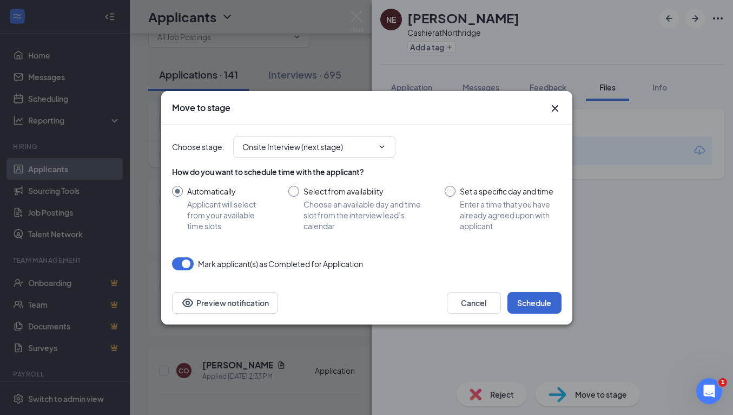 The width and height of the screenshot is (733, 415). What do you see at coordinates (198, 147) in the screenshot?
I see `span: Choose stage :` at bounding box center [198, 147].